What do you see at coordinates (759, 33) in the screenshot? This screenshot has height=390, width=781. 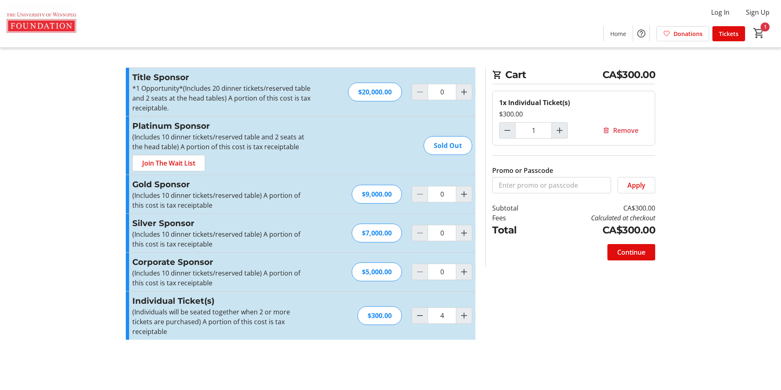 I see `button: Cart` at bounding box center [759, 33].